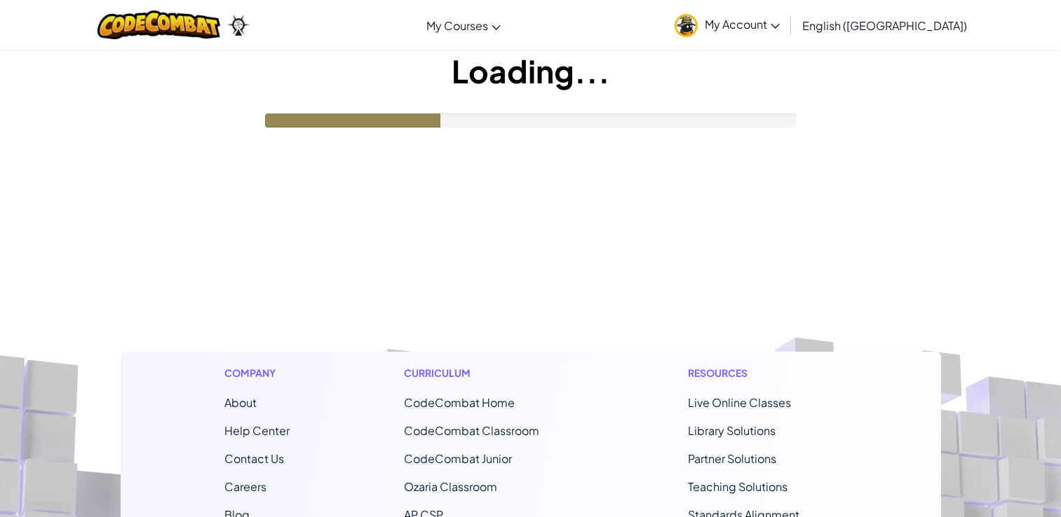 The image size is (1061, 517). I want to click on a: Teaching Solutions, so click(738, 487).